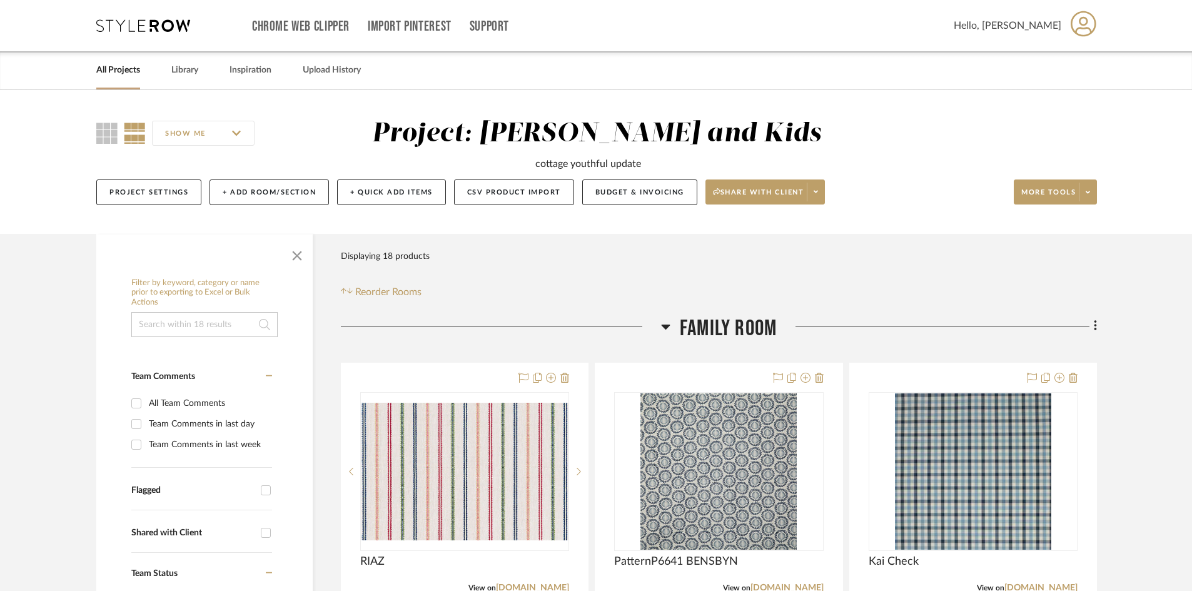 The height and width of the screenshot is (591, 1192). Describe the element at coordinates (676, 562) in the screenshot. I see `span: PatternP6641 BENSBYN` at that location.